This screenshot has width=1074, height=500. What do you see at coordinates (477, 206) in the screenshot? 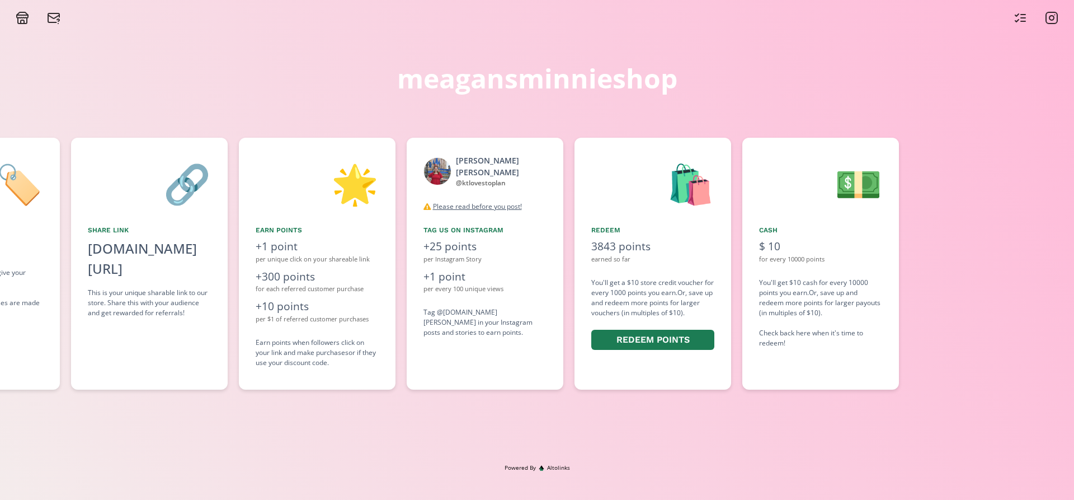
I see `u: Please read before you post!` at bounding box center [477, 206].